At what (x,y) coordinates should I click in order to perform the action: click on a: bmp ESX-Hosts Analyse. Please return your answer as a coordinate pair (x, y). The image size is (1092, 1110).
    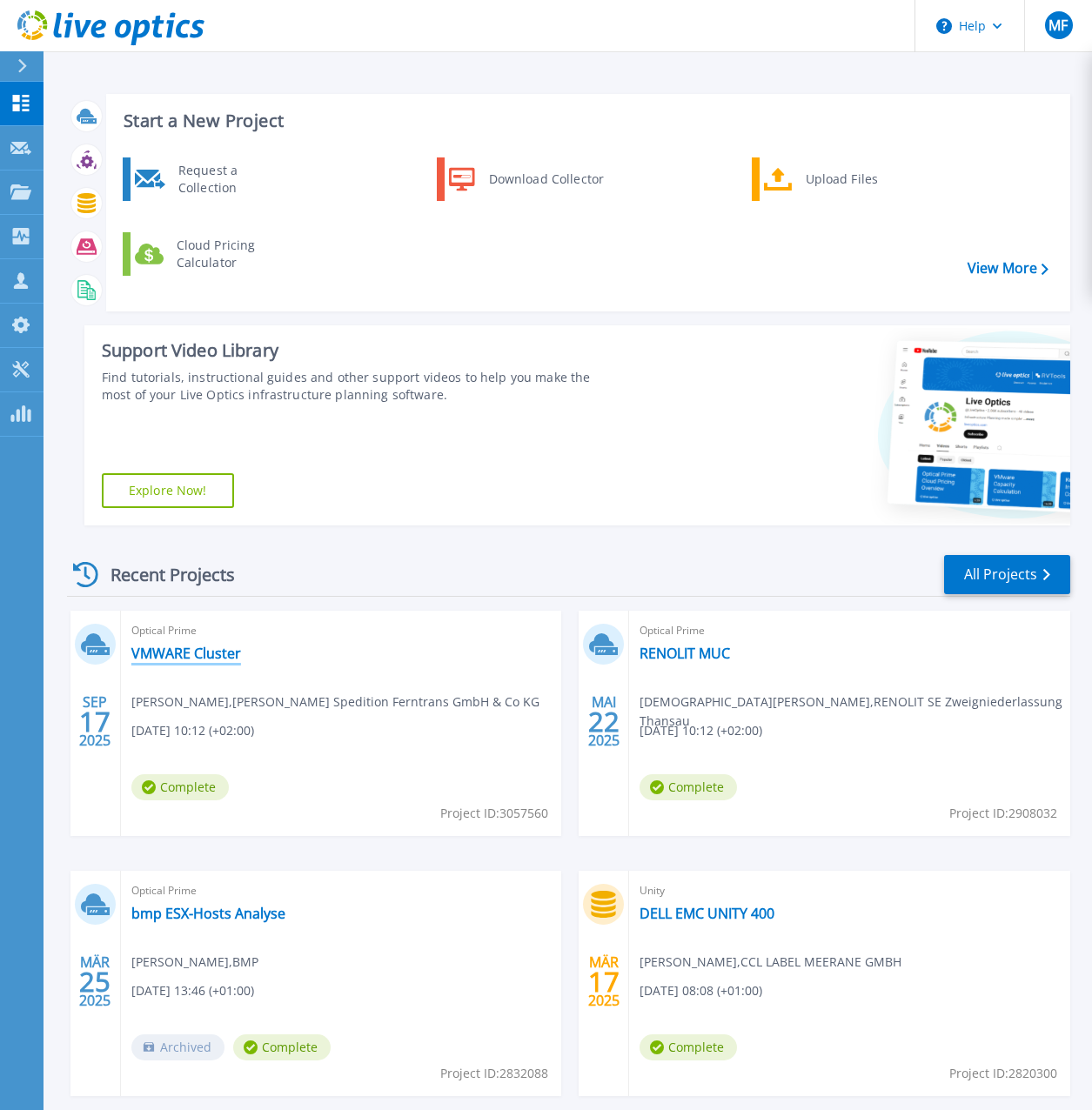
    Looking at the image, I should click on (208, 914).